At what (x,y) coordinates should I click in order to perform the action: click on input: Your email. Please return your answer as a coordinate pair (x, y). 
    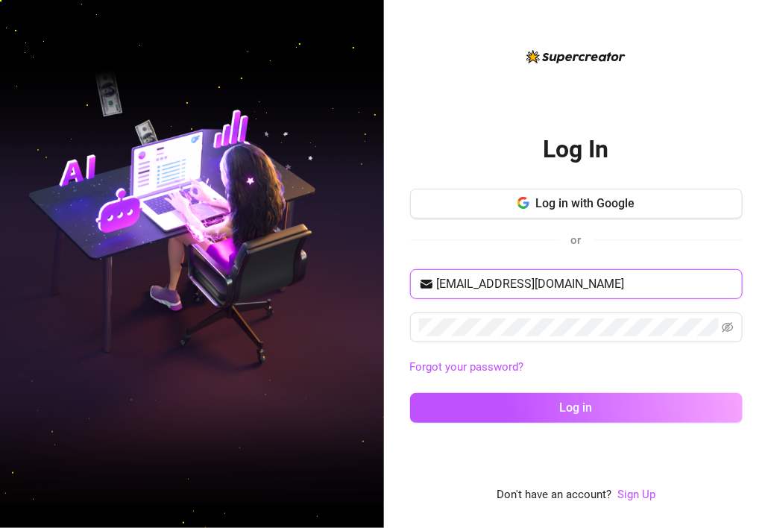
    Looking at the image, I should click on (585, 284).